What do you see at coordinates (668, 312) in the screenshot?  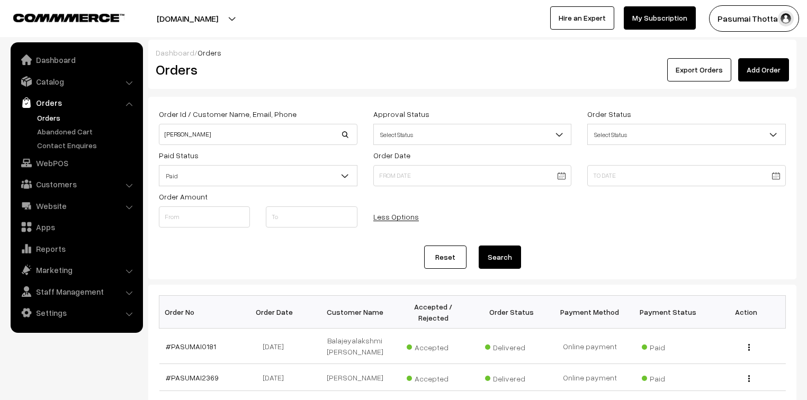 I see `th: Payment Status` at bounding box center [668, 312].